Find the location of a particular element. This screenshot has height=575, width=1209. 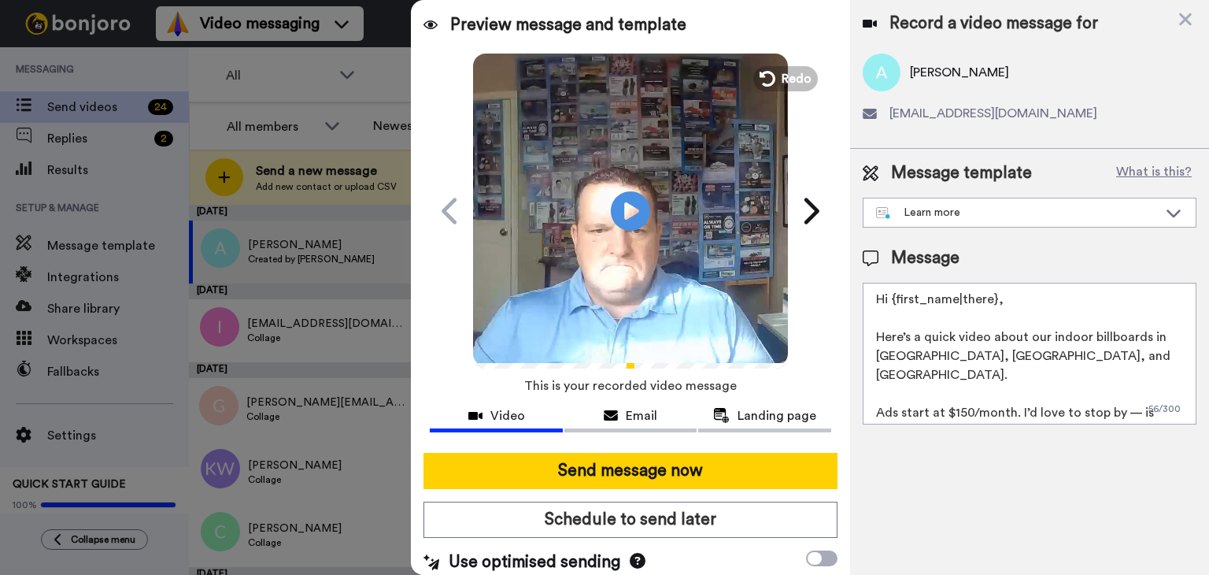

div: v 4.0.25 is located at coordinates (61, 31).